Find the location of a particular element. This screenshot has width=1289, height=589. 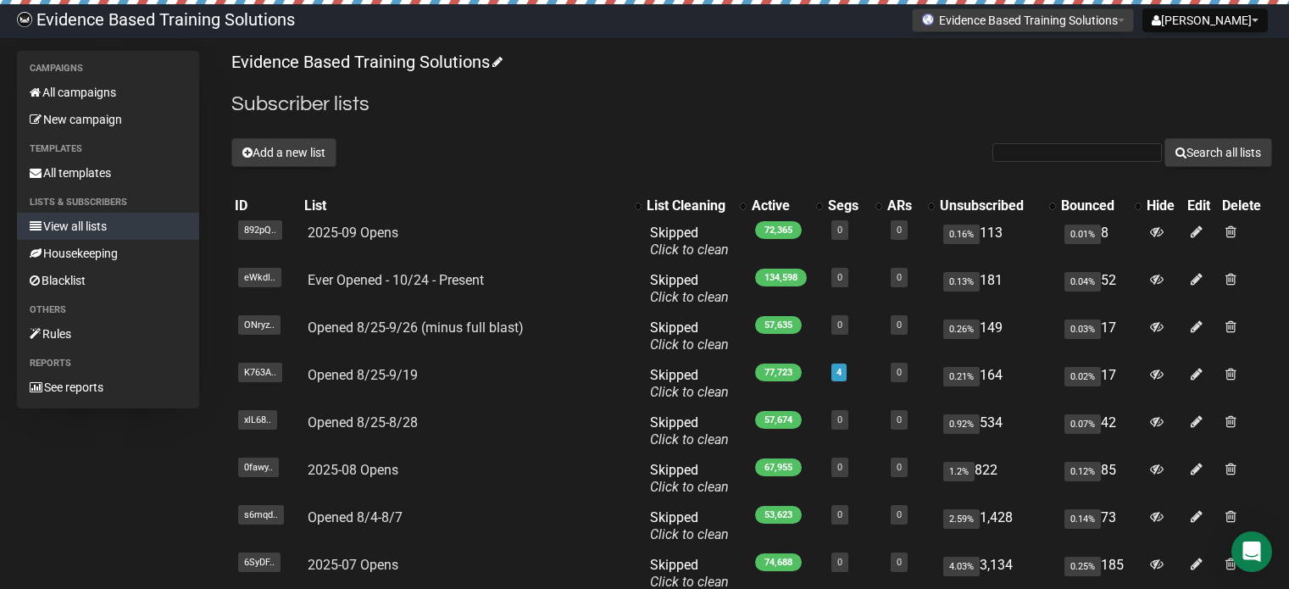

span: ONryz.. is located at coordinates (259, 325).